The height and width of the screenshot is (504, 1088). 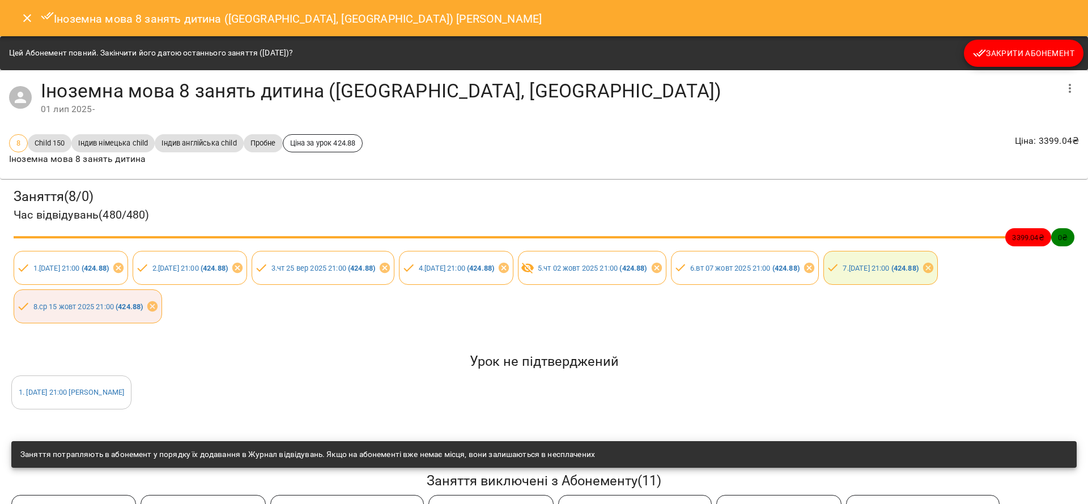 I want to click on a: 6.вт 07 жовт 2025 21:00 (424.88), so click(x=745, y=268).